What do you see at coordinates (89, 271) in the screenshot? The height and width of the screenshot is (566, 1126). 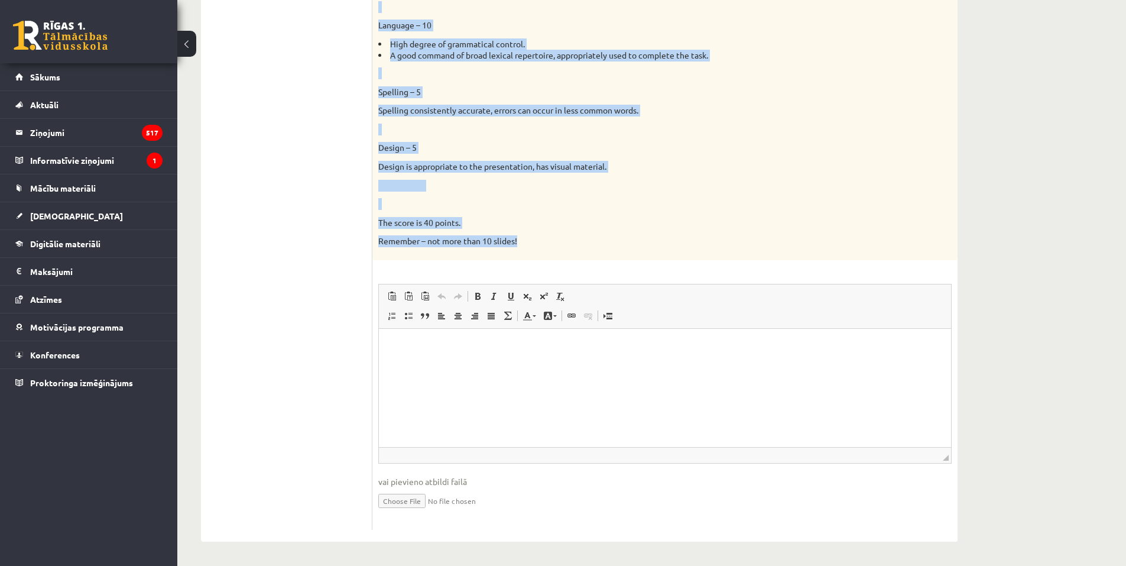 I see `a: Maksājumi` at bounding box center [89, 271].